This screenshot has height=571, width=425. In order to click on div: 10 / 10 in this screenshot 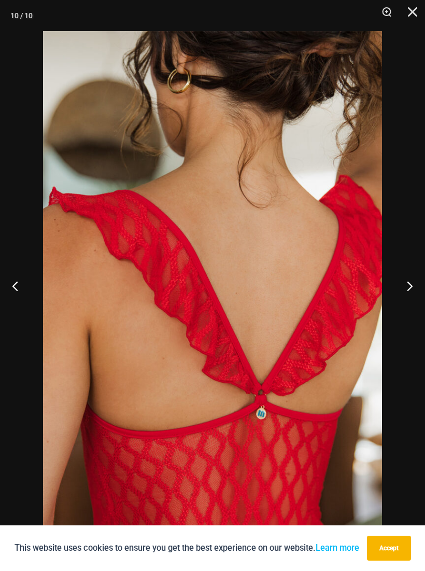, I will do `click(21, 16)`.